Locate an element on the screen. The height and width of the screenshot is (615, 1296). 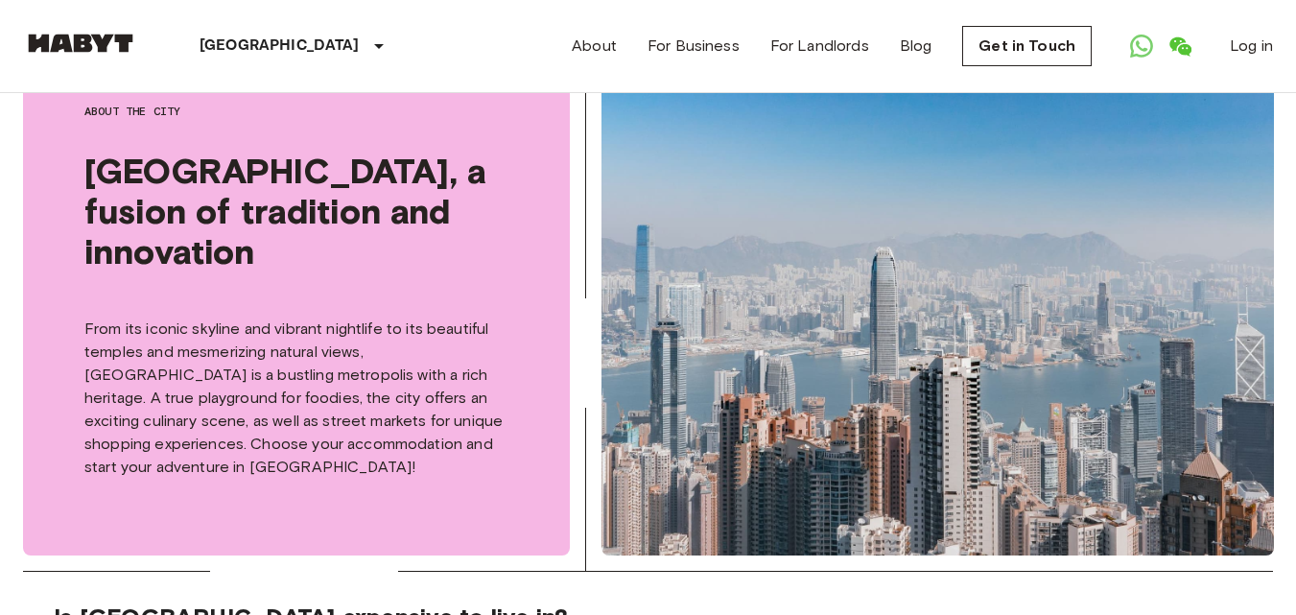
img: Hong Kong, a fusion of tradition and innovation is located at coordinates (937, 298).